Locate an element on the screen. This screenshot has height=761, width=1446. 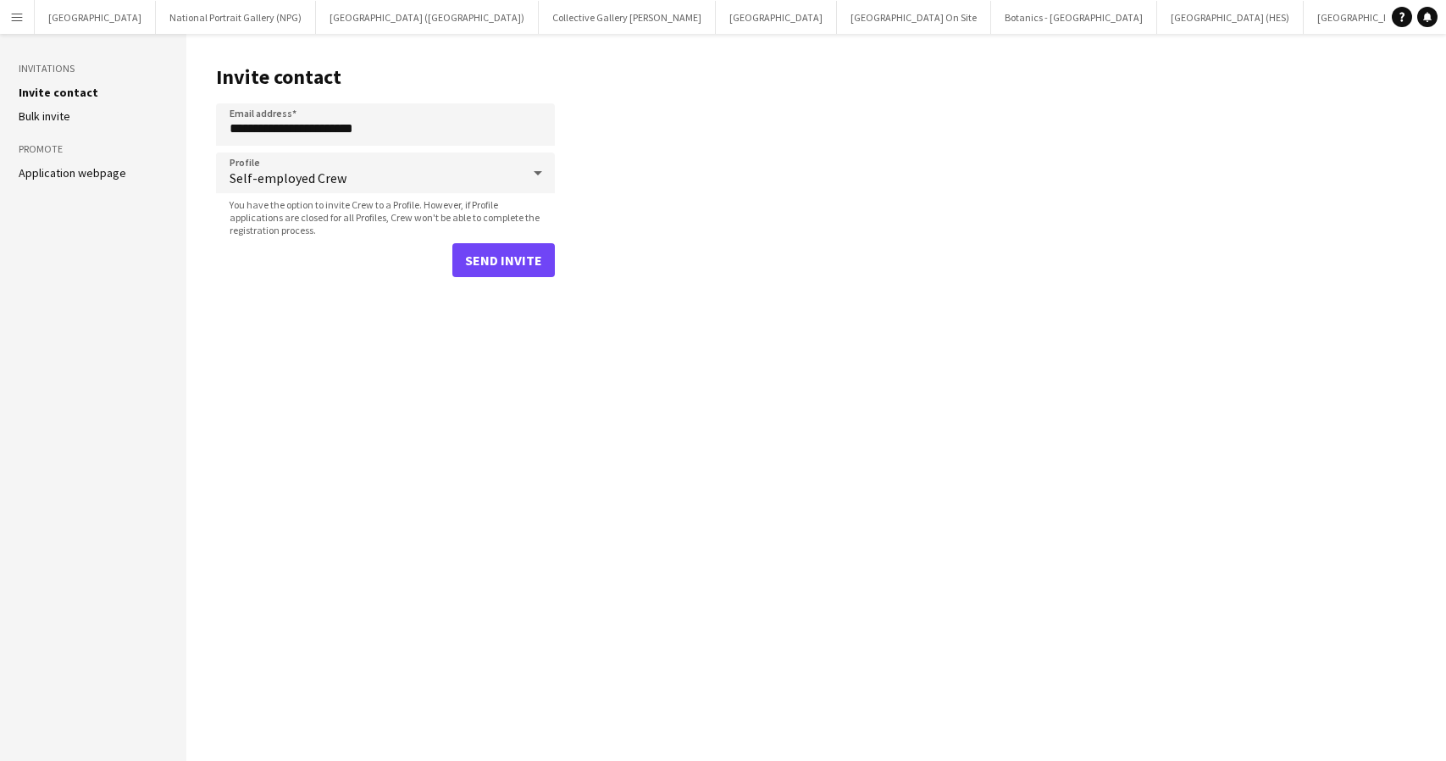
span: You have the option to invite Crew to a Profile. However, if Profile applications are closed for ... is located at coordinates (385, 217).